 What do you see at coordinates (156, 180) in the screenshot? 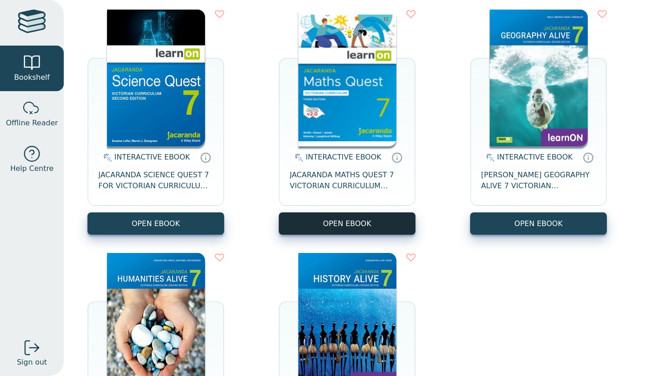
I see `span: JACARANDA SCIENCE QUEST 7 FOR VICTORIAN CURRICULUM LEARNON 2E EBOOK` at bounding box center [156, 180].